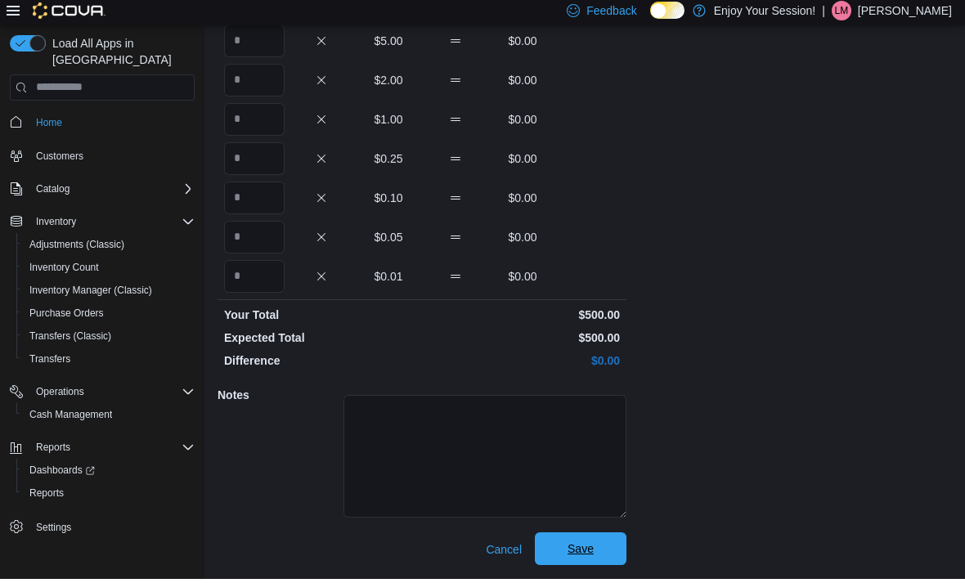 The height and width of the screenshot is (583, 965). What do you see at coordinates (389, 281) in the screenshot?
I see `p: $0.01` at bounding box center [389, 281].